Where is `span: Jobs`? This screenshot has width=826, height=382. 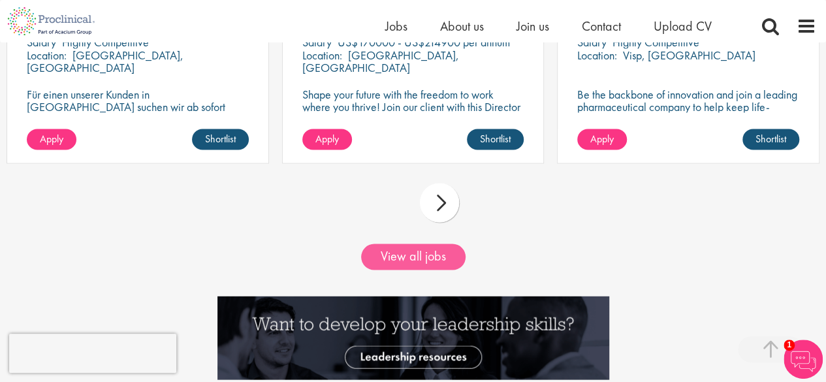
span: Jobs is located at coordinates (396, 26).